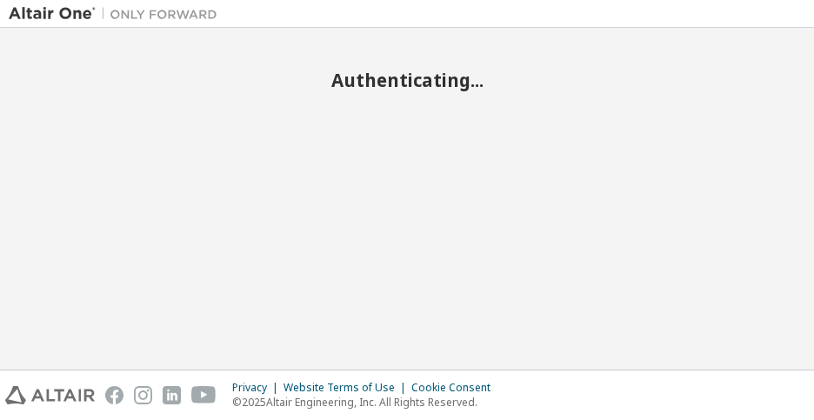  Describe the element at coordinates (456, 388) in the screenshot. I see `div: Cookie Consent` at that location.